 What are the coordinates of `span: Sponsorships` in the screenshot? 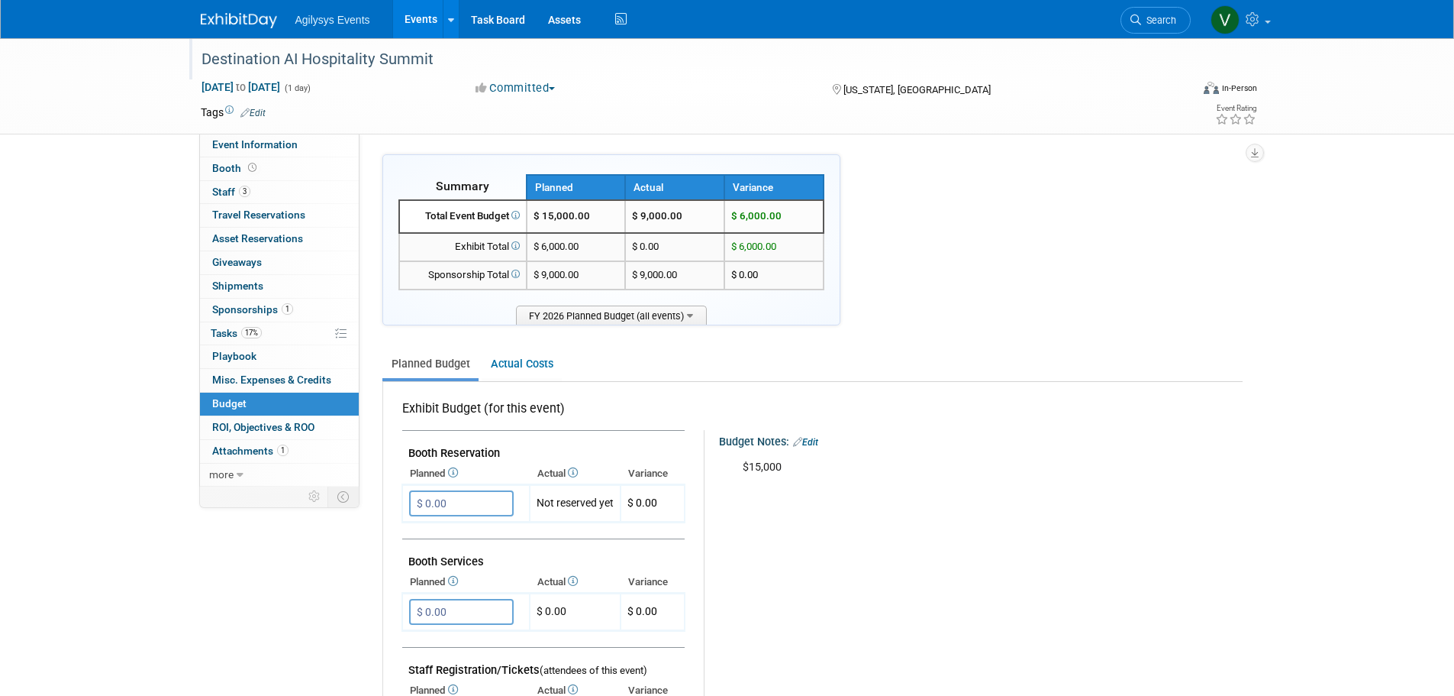 It's located at (253, 309).